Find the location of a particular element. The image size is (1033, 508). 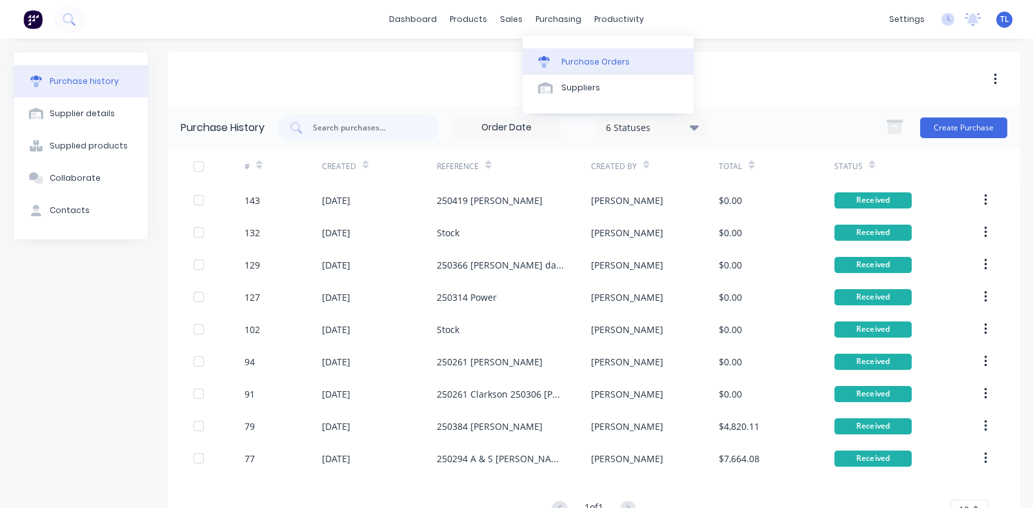

div: Created By is located at coordinates (613, 166).